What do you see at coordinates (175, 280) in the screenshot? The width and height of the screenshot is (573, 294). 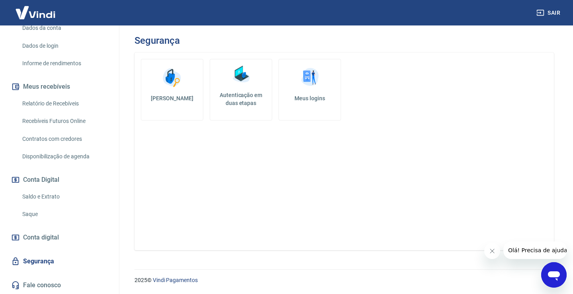 I see `a: Vindi Pagamentos` at bounding box center [175, 280].